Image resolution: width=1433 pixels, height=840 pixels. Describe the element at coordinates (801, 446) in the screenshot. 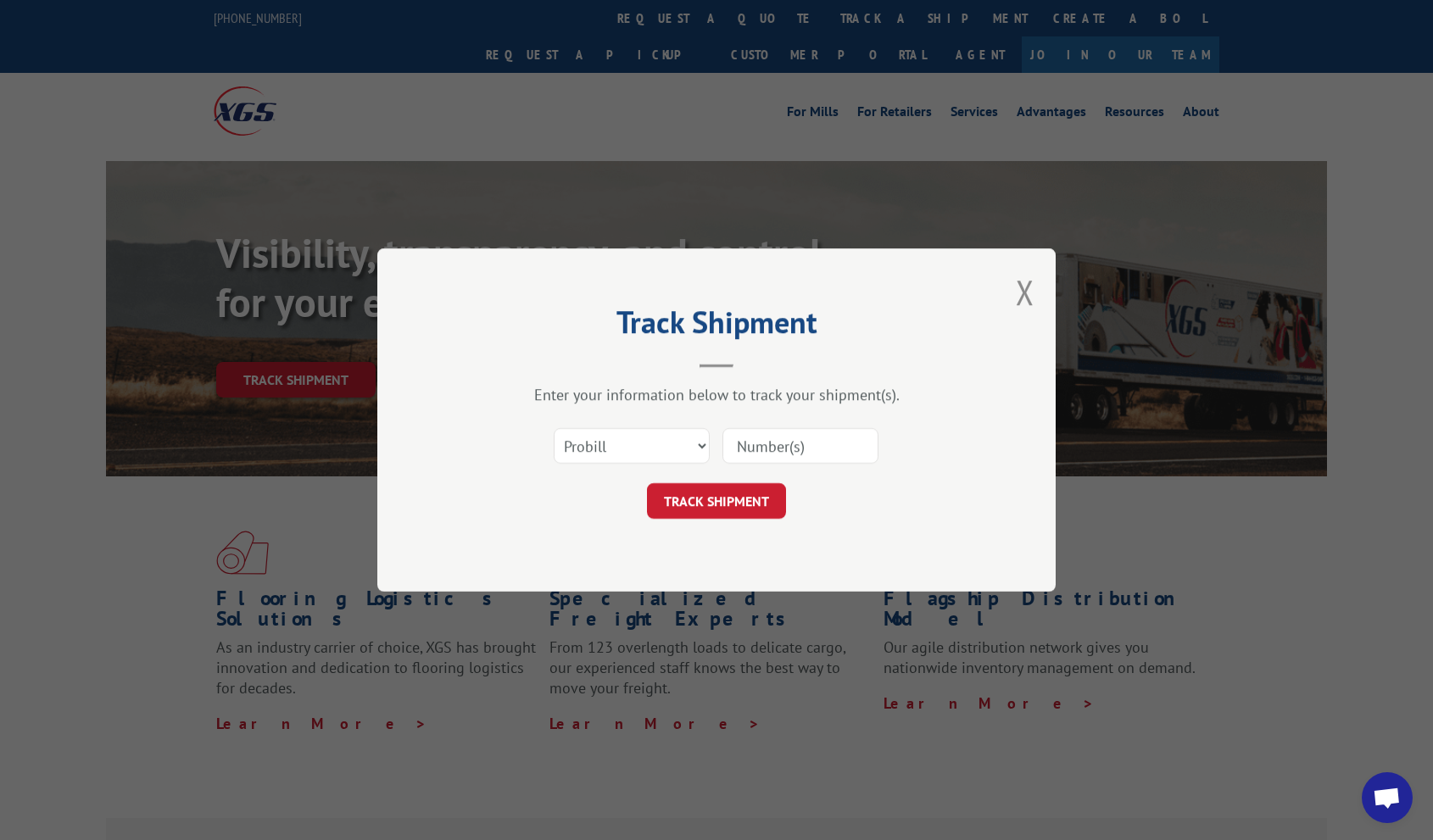

I see `input: Number(s)` at that location.